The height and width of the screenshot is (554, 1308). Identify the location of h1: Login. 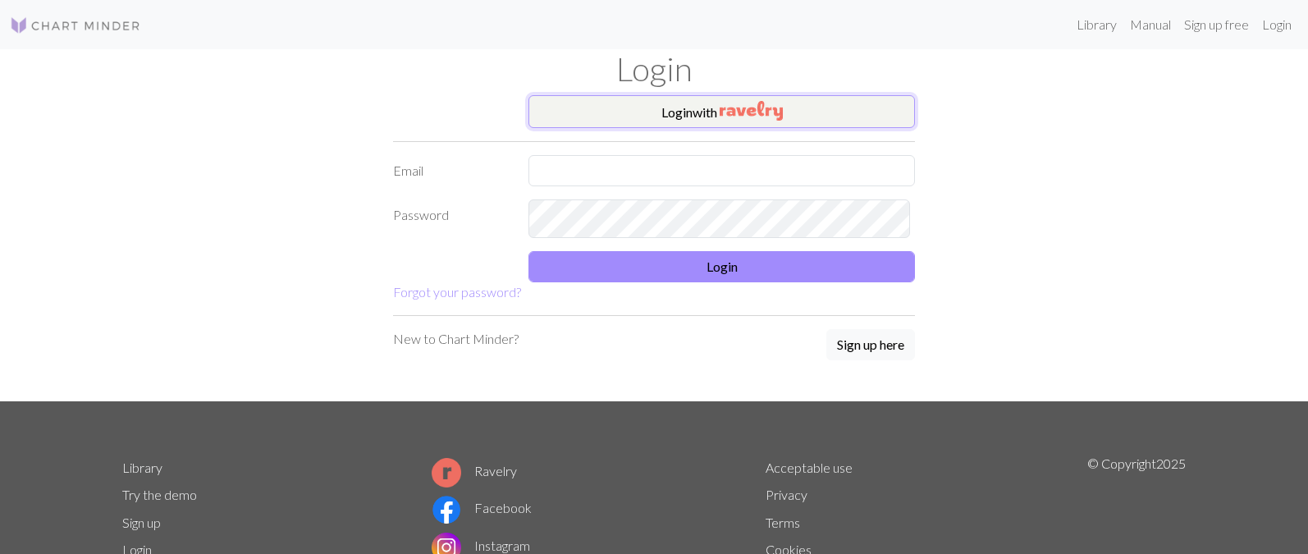
(654, 69).